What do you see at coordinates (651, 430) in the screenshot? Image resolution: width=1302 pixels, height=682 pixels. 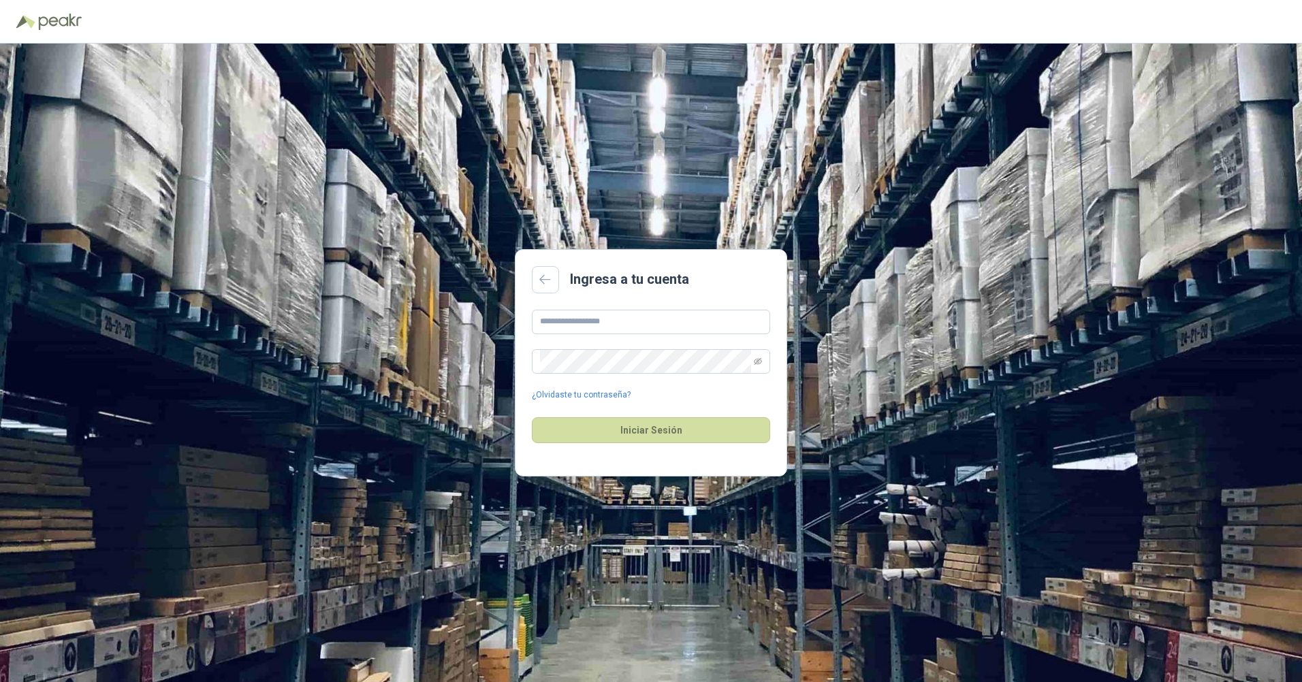 I see `button: Iniciar Sesión` at bounding box center [651, 430].